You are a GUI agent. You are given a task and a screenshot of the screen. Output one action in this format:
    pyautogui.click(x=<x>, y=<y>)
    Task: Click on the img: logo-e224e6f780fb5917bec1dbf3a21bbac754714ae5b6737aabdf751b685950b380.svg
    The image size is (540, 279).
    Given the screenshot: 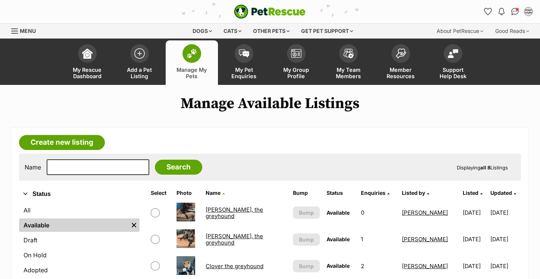 What is the action you would take?
    pyautogui.click(x=270, y=12)
    